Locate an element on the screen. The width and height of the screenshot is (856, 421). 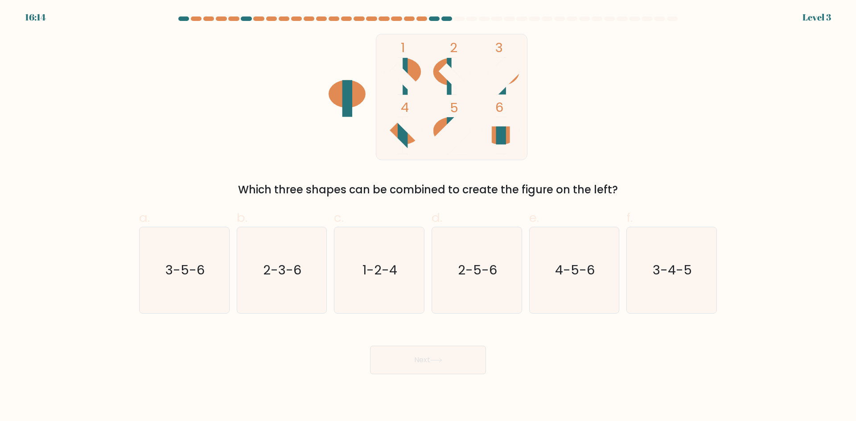
text: 1-2-4 is located at coordinates (380, 270).